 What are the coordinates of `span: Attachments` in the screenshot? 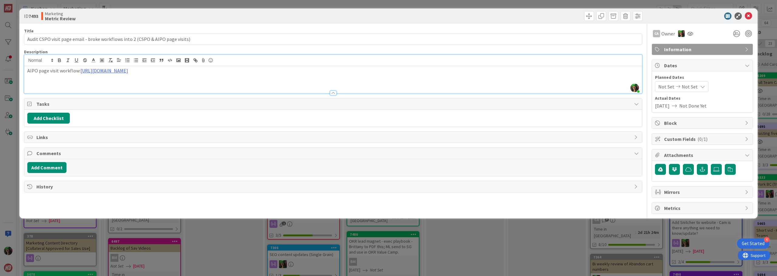 It's located at (703, 155).